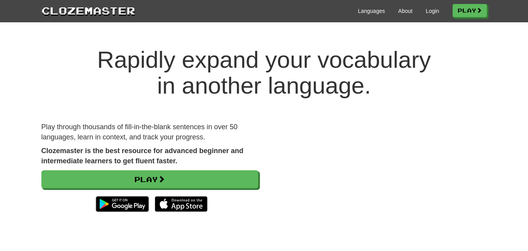  I want to click on a: About, so click(405, 11).